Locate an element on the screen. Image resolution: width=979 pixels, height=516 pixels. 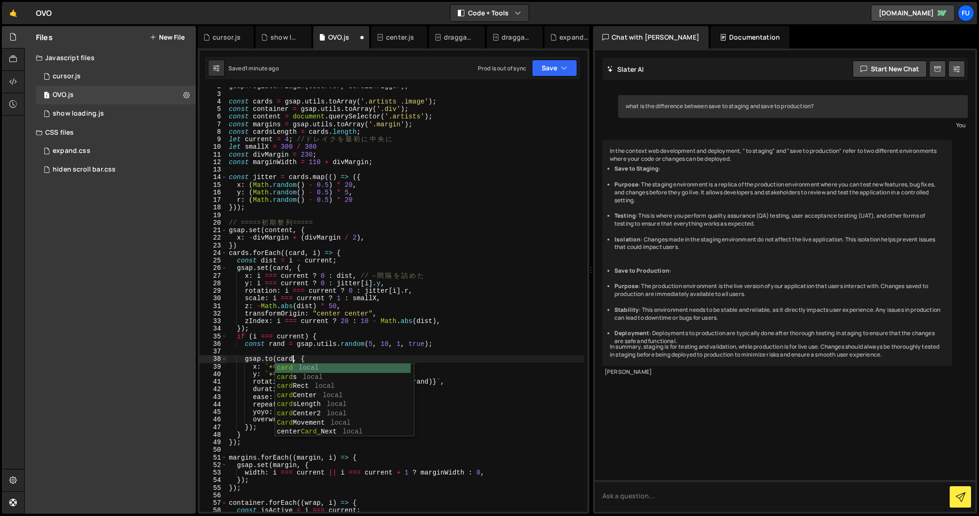
div: 42 is located at coordinates (213, 389).